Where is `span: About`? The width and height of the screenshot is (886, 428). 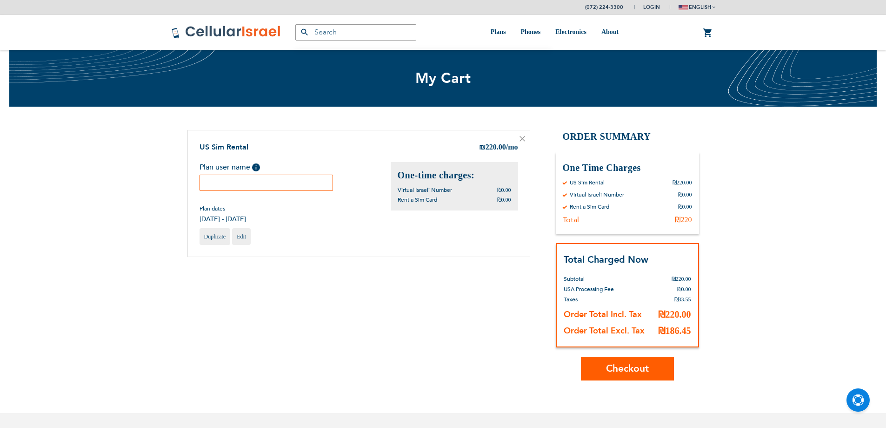 span: About is located at coordinates (610, 32).